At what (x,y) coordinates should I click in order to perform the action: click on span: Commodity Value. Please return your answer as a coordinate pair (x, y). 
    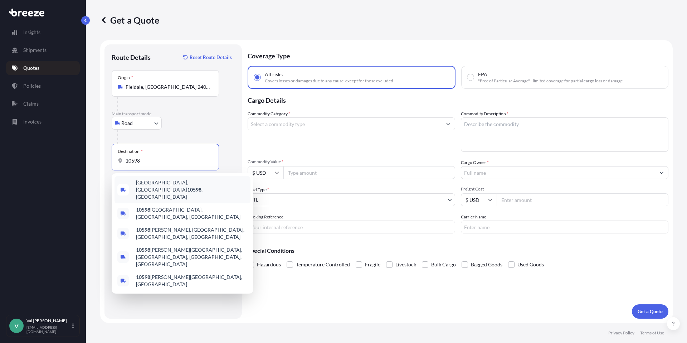
    Looking at the image, I should click on (351, 162).